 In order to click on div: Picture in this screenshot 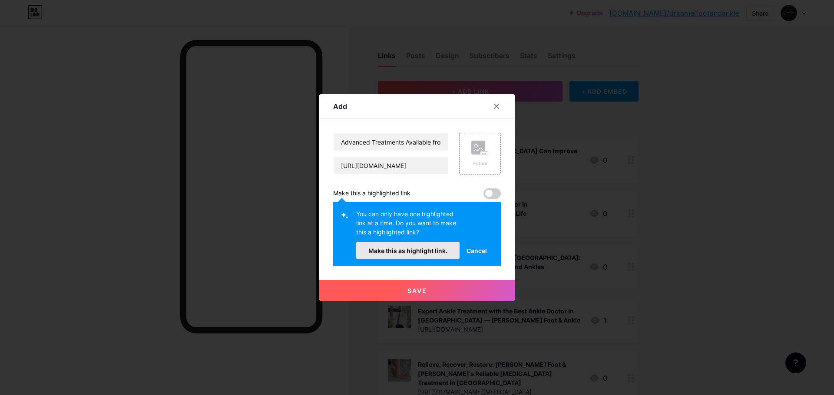, I will do `click(480, 163)`.